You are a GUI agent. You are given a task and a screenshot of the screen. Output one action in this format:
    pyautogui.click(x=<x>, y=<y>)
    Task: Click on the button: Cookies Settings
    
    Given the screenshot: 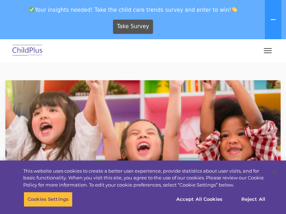 What is the action you would take?
    pyautogui.click(x=48, y=200)
    